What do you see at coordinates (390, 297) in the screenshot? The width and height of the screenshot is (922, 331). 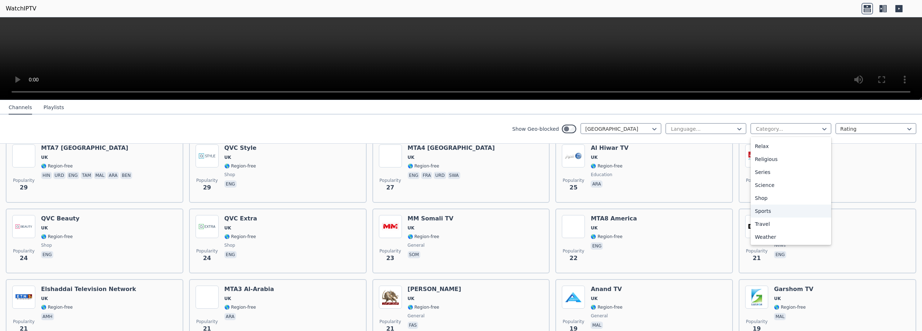 I see `img: Simaye Azadi` at bounding box center [390, 297].